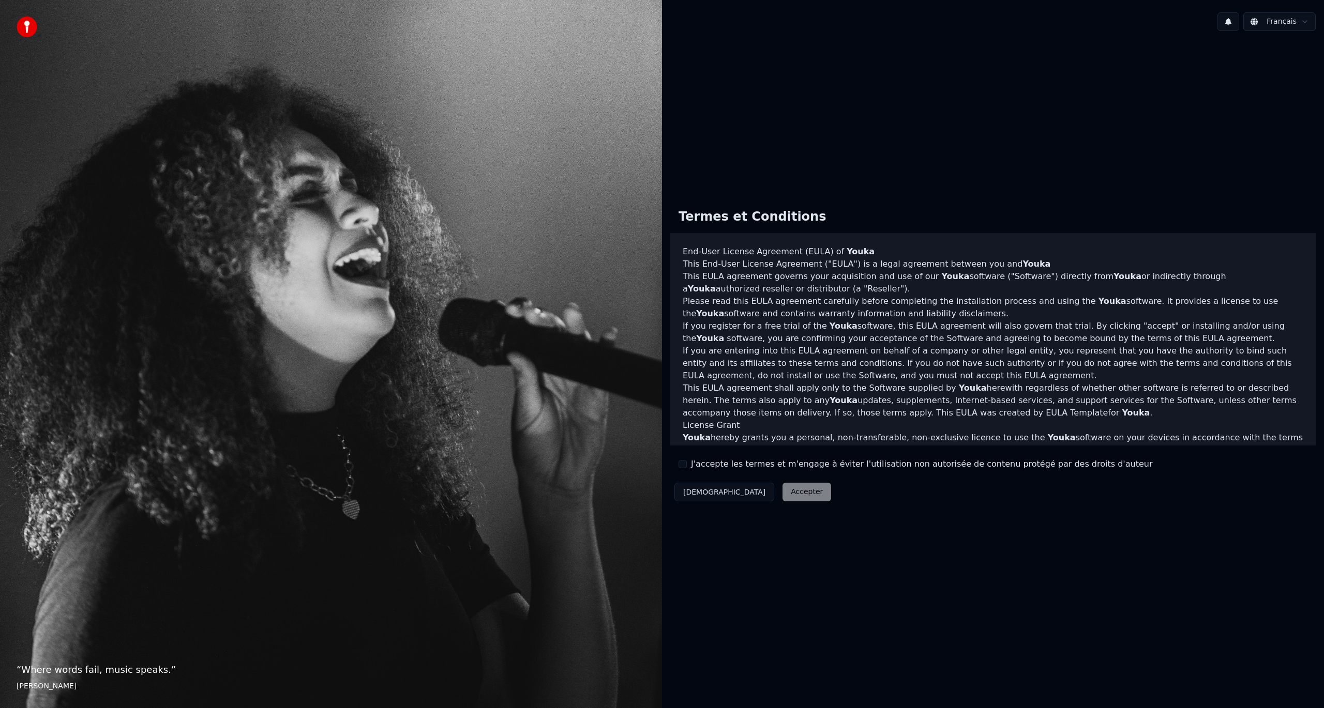 The width and height of the screenshot is (1324, 708). What do you see at coordinates (993, 264) in the screenshot?
I see `p: This End-User License Agreement ("EULA") is a legal agreement between you and` at bounding box center [993, 264].